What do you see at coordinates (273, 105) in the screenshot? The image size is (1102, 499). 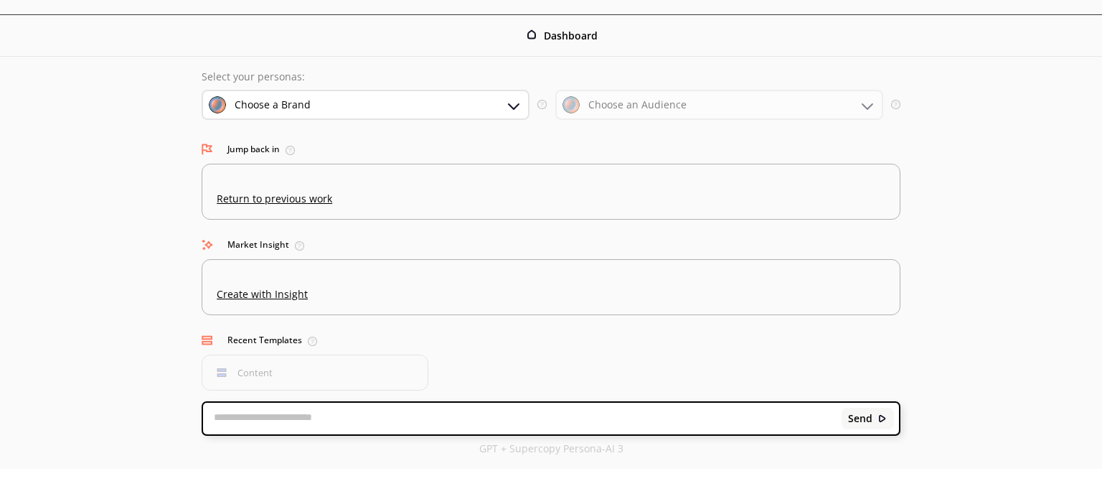 I see `div: Choose a Brand` at bounding box center [273, 105].